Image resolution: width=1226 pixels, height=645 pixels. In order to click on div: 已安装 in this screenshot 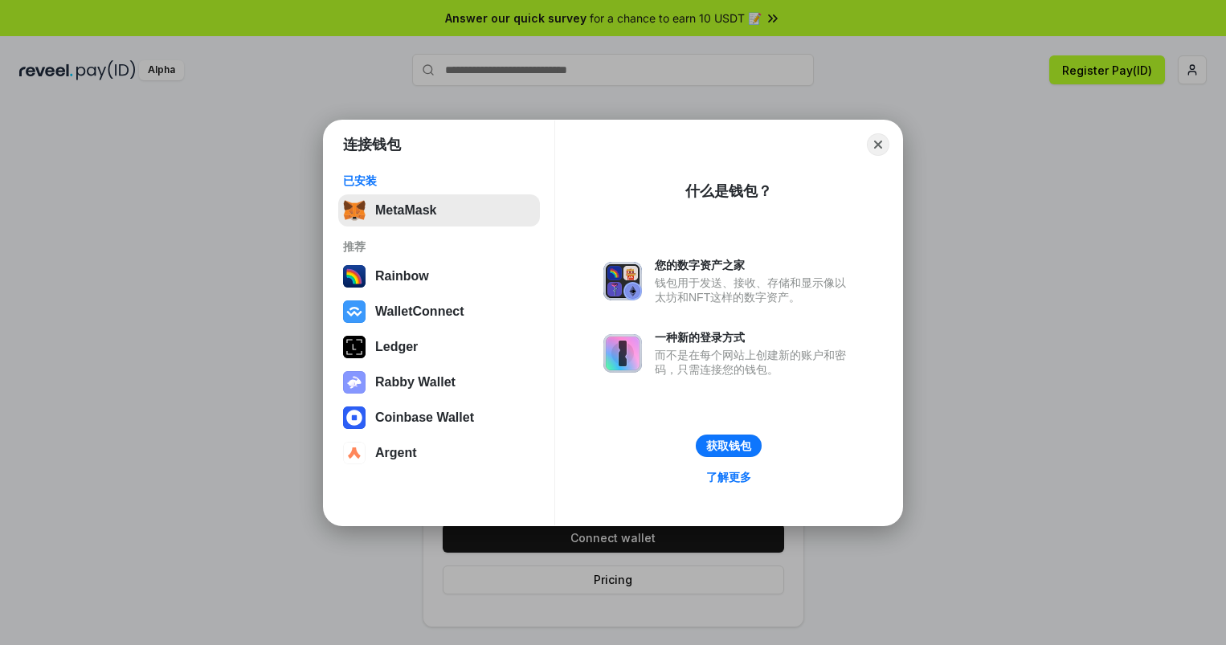, I will do `click(439, 181)`.